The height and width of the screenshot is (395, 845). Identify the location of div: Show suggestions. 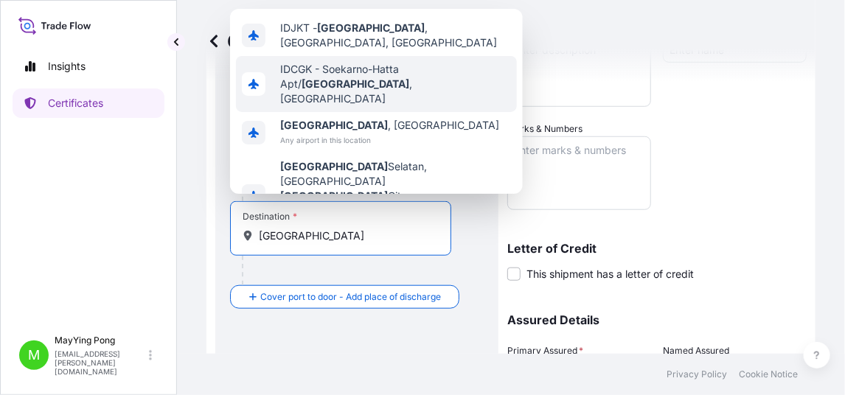
(376, 101).